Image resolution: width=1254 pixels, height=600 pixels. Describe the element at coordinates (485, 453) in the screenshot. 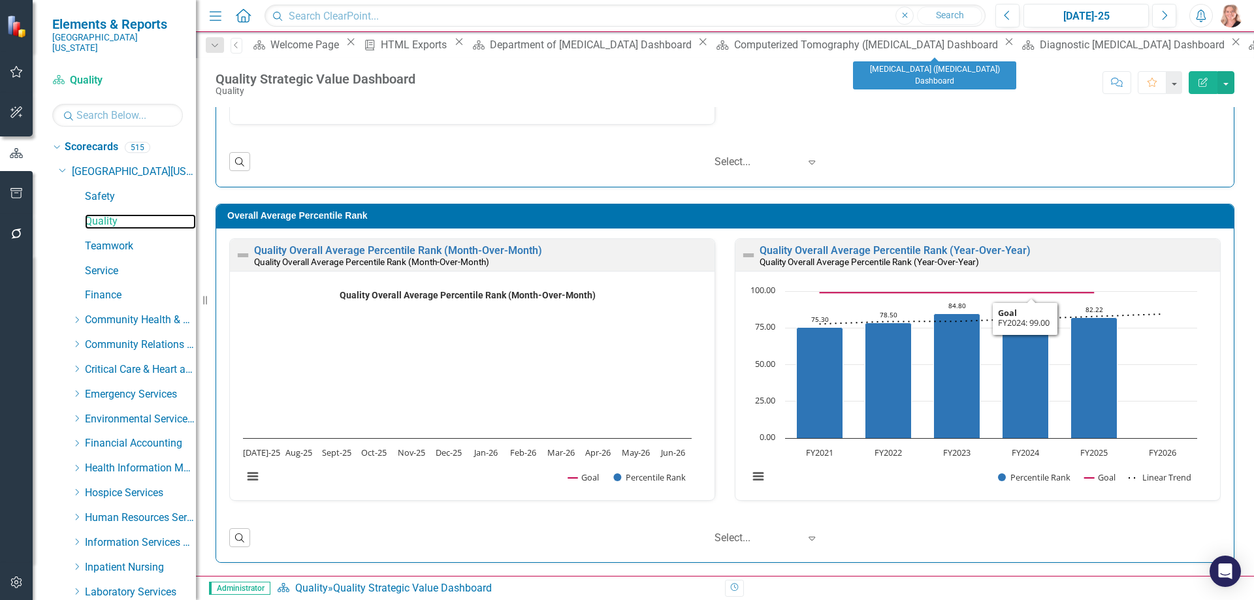

I see `text: Jan-26` at that location.